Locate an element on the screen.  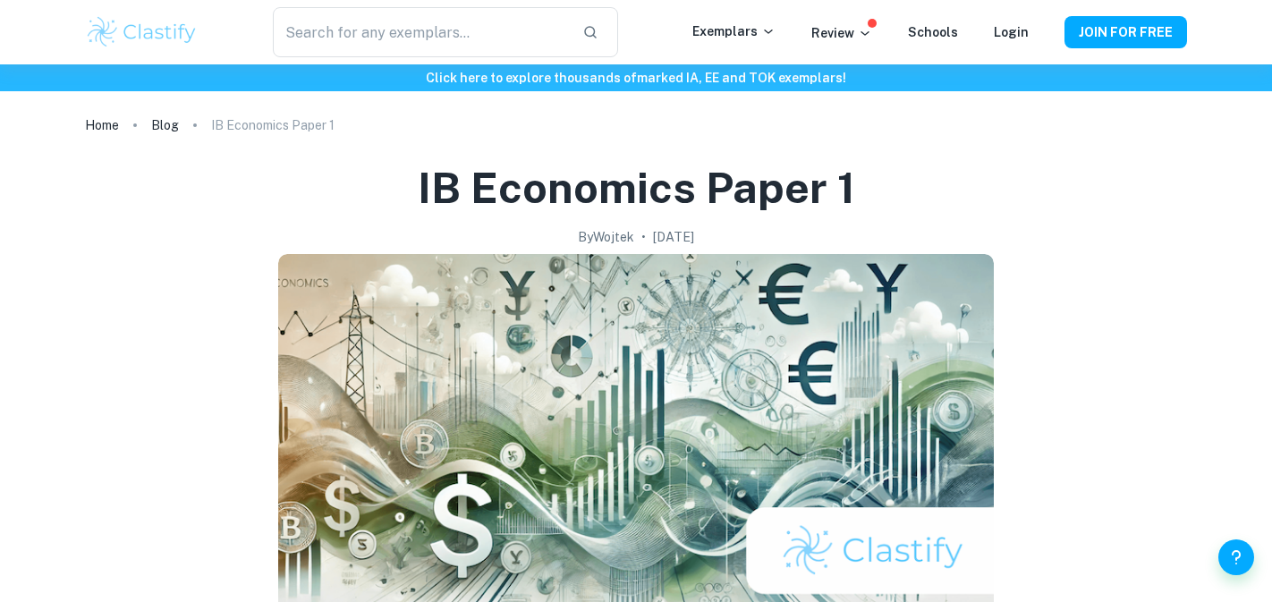
a: Blog is located at coordinates (165, 125).